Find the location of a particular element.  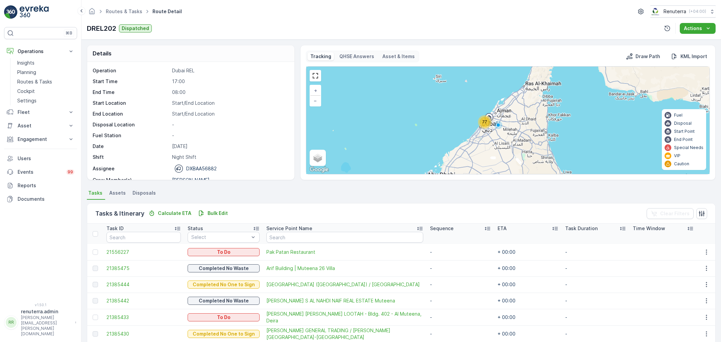

p: Calculate ETA is located at coordinates (174, 213).